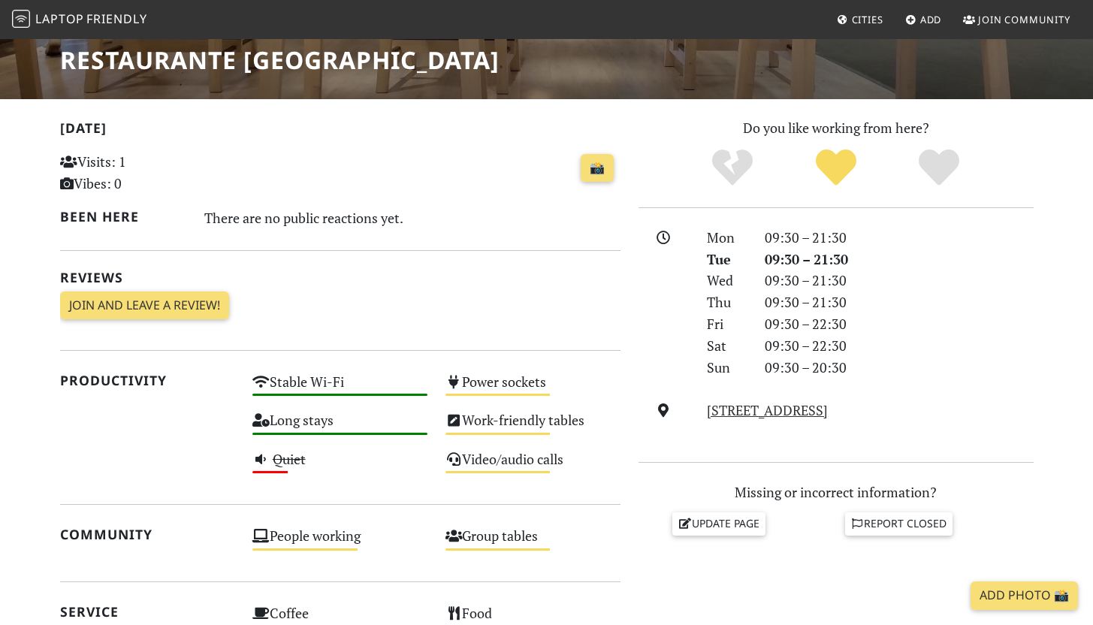 This screenshot has width=1093, height=625. I want to click on div: Thu, so click(727, 302).